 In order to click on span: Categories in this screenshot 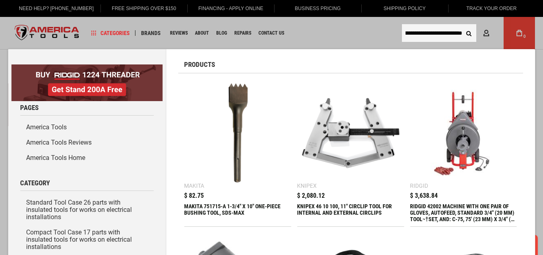, I will do `click(111, 33)`.